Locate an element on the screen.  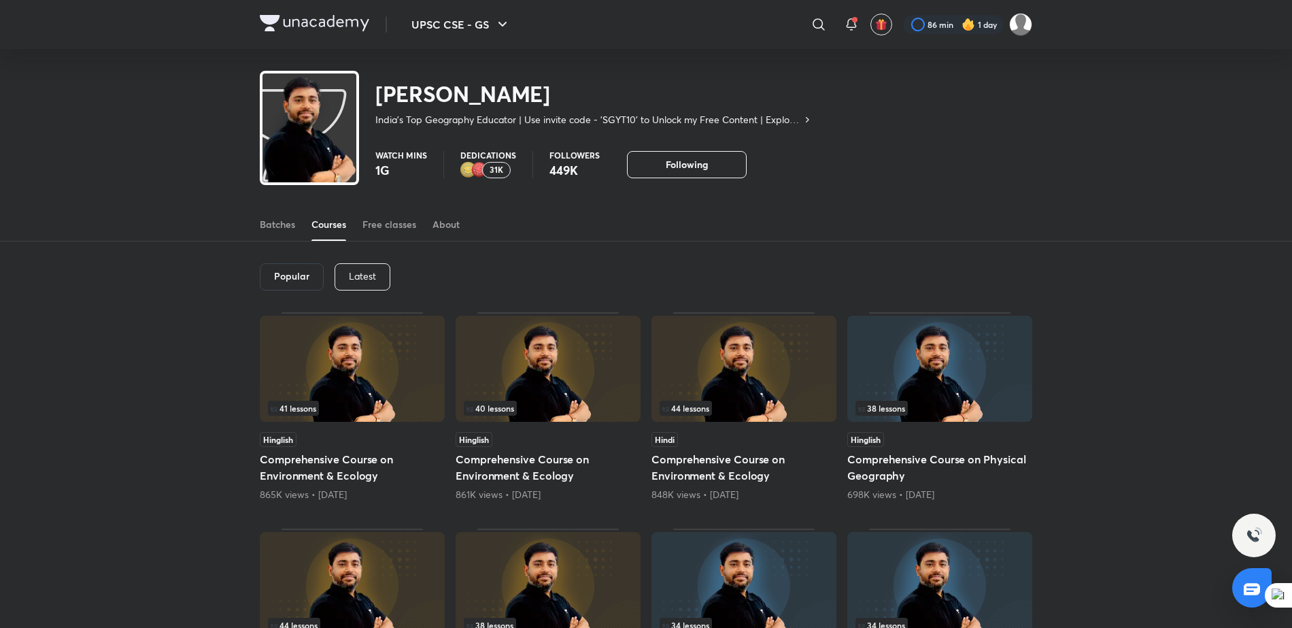
img: Ayushi Singh is located at coordinates (1021, 24).